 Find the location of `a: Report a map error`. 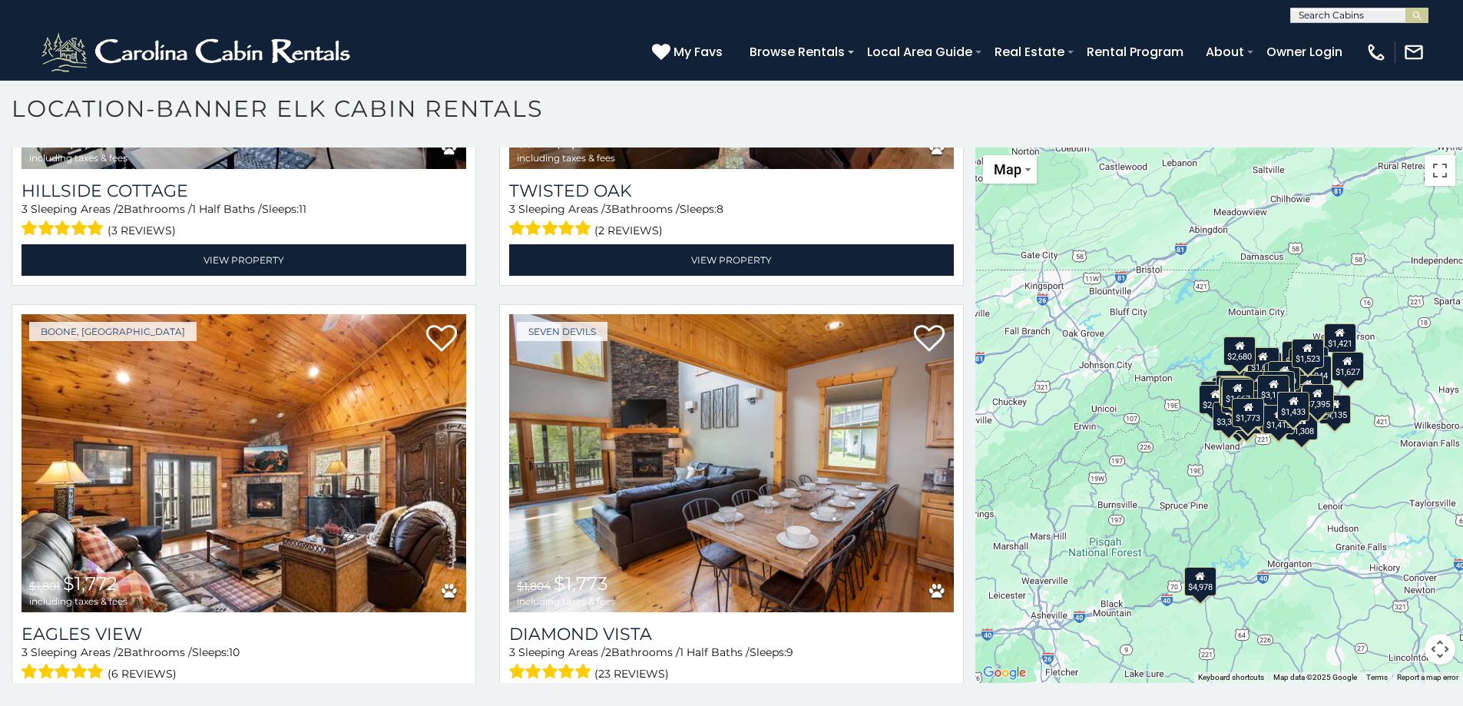

a: Report a map error is located at coordinates (1428, 677).